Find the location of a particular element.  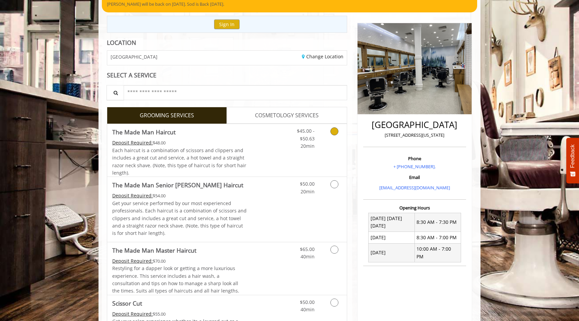

a: Change Location is located at coordinates (323, 56).